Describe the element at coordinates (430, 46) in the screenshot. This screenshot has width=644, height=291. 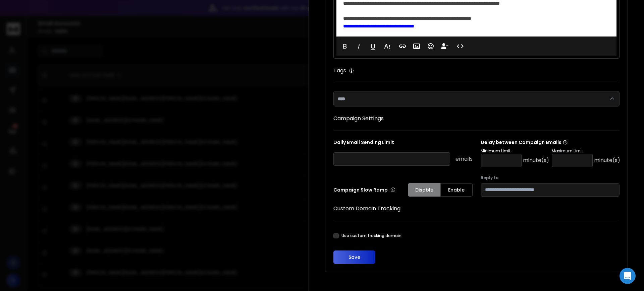
I see `button: Emoticons` at that location.